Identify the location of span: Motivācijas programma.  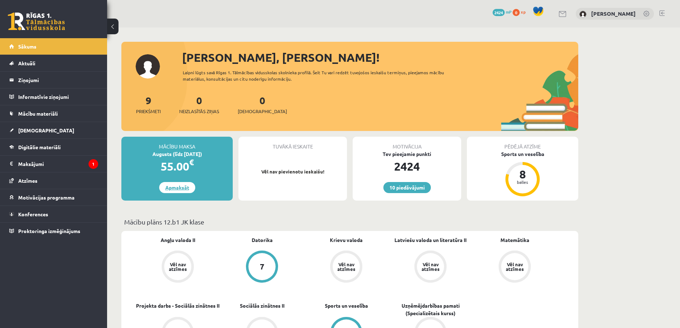
(46, 197).